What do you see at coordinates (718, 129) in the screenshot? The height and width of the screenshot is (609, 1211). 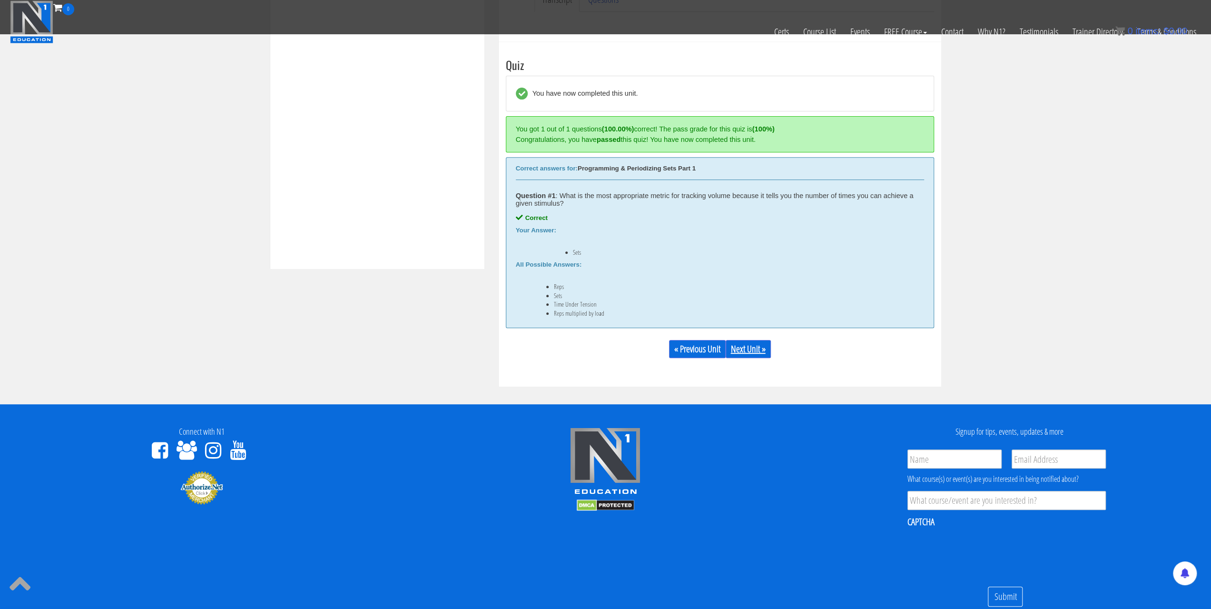 I see `div: You got 1 out of 1 questions correct! The pass grade for this quiz is` at bounding box center [718, 129].